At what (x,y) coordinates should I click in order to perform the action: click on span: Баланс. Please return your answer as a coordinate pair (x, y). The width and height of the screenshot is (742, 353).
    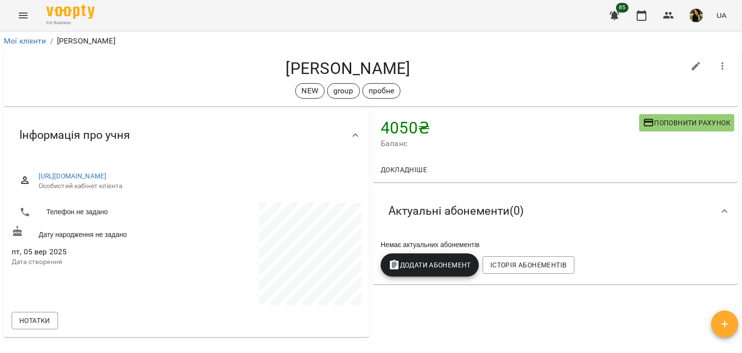
    Looking at the image, I should click on (510, 143).